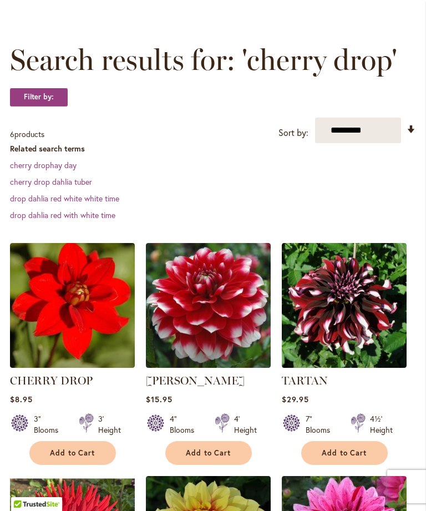 The height and width of the screenshot is (511, 426). Describe the element at coordinates (63, 215) in the screenshot. I see `a: drop dahlia red with white time` at that location.